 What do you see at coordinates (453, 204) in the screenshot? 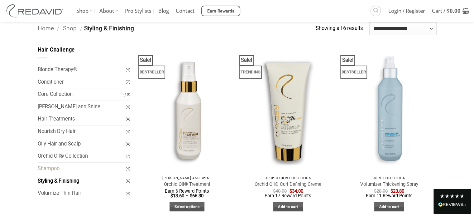
I see `img: REVIEWS.io` at bounding box center [453, 204].